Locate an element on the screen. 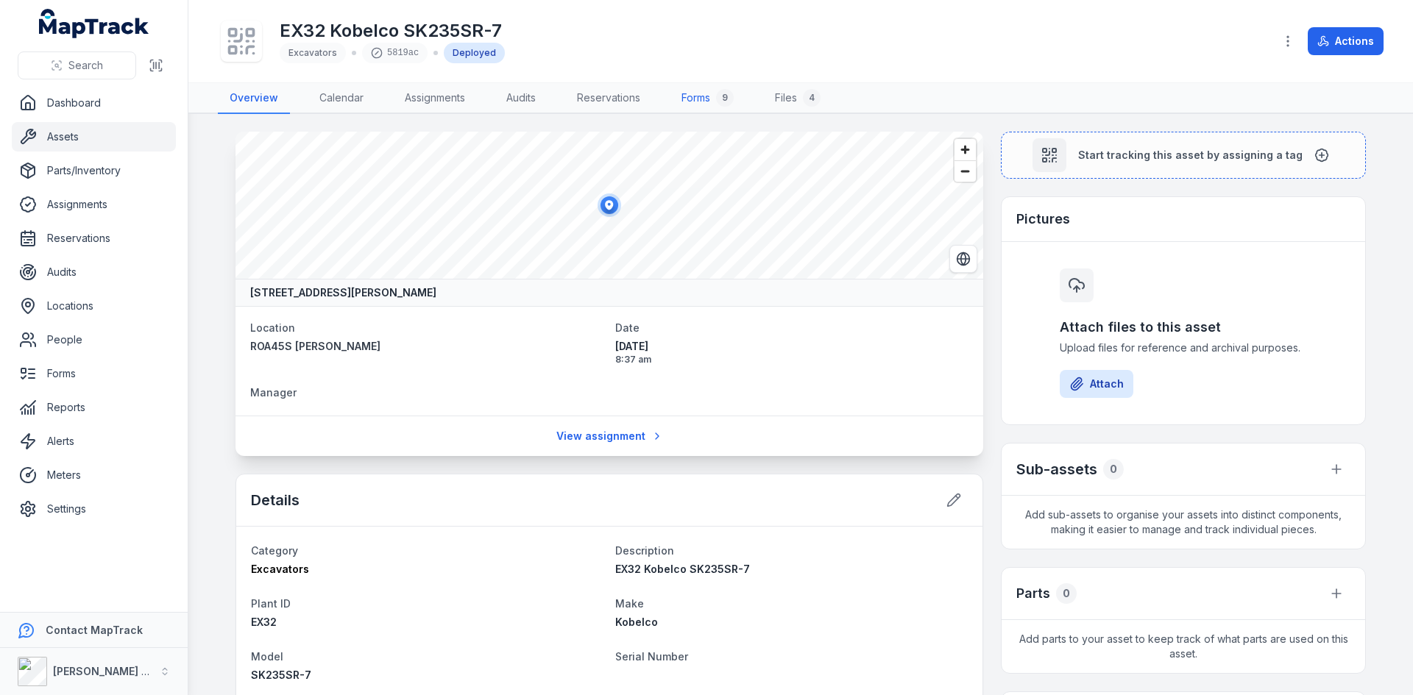 This screenshot has height=695, width=1413. span: Manager is located at coordinates (273, 392).